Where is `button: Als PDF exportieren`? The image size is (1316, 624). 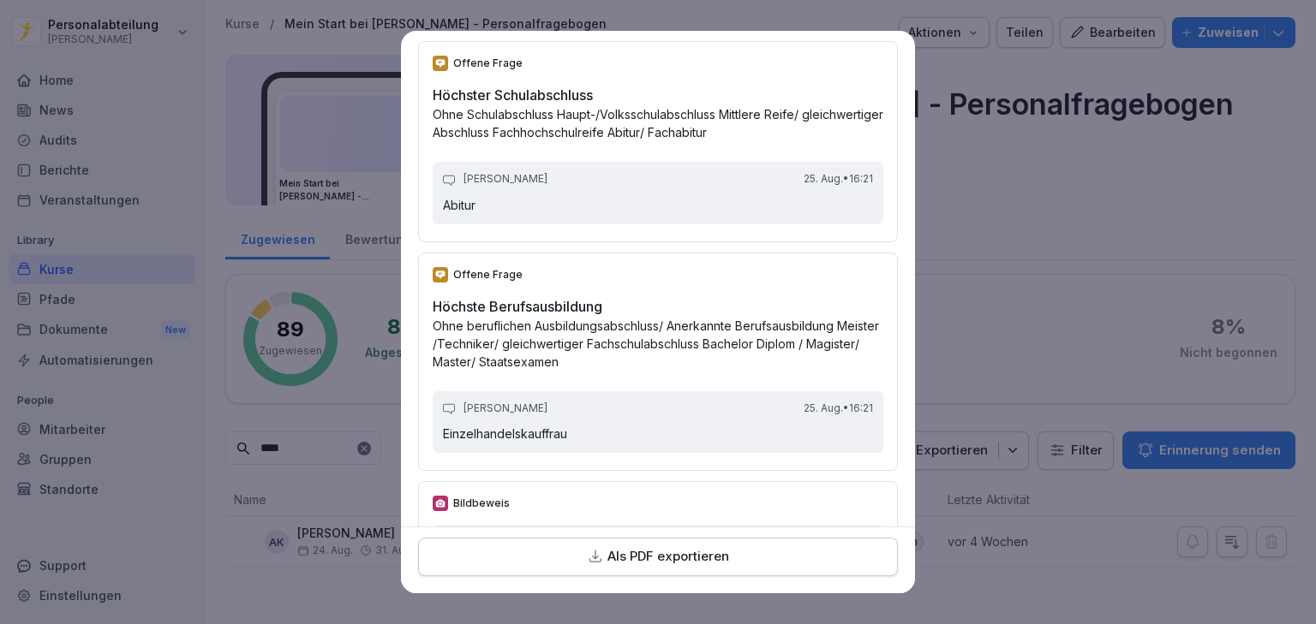
button: Als PDF exportieren is located at coordinates (658, 557).